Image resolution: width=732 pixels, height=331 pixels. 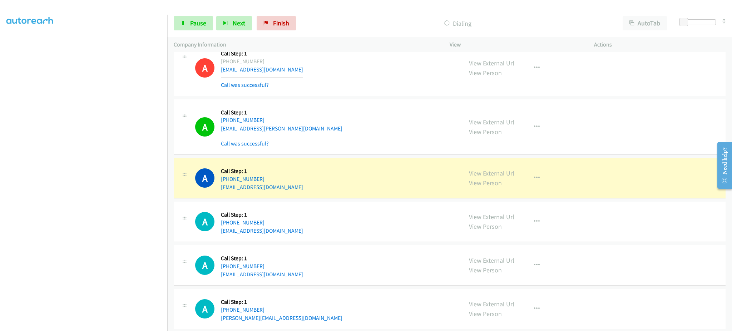 I want to click on span: Next, so click(x=239, y=23).